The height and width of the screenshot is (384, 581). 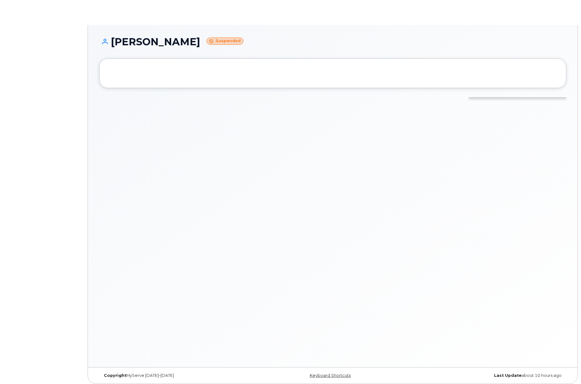 I want to click on strong: Copyright, so click(x=115, y=375).